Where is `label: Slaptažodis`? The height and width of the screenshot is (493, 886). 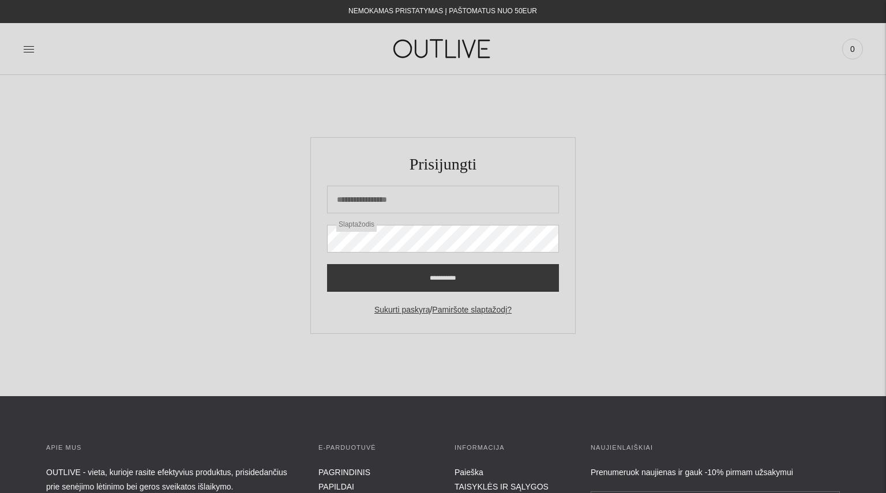
label: Slaptažodis is located at coordinates (356, 225).